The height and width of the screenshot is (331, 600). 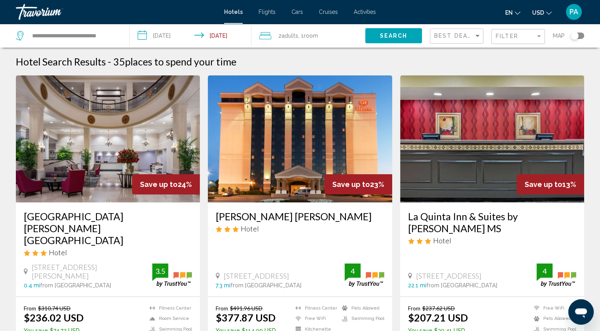 What do you see at coordinates (455, 36) in the screenshot?
I see `span: Best Deals` at bounding box center [455, 36].